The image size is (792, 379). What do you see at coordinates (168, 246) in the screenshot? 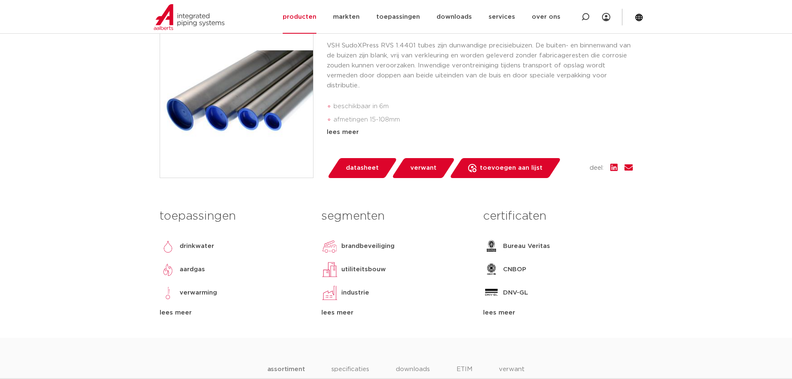
I see `img: drinkwater` at bounding box center [168, 246].